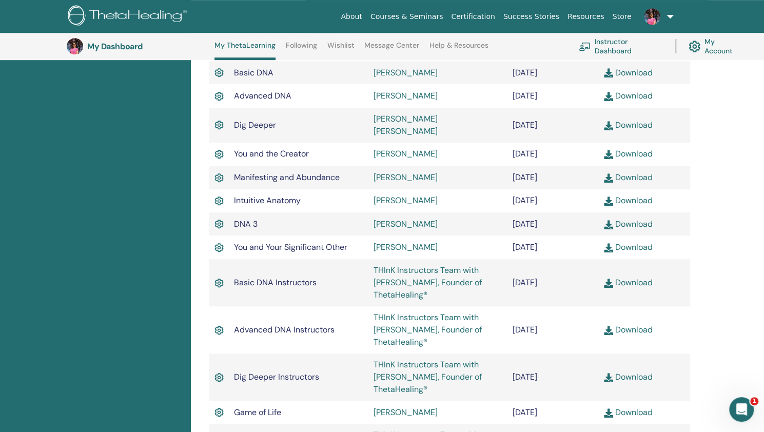  I want to click on span: Dig Deeper, so click(255, 125).